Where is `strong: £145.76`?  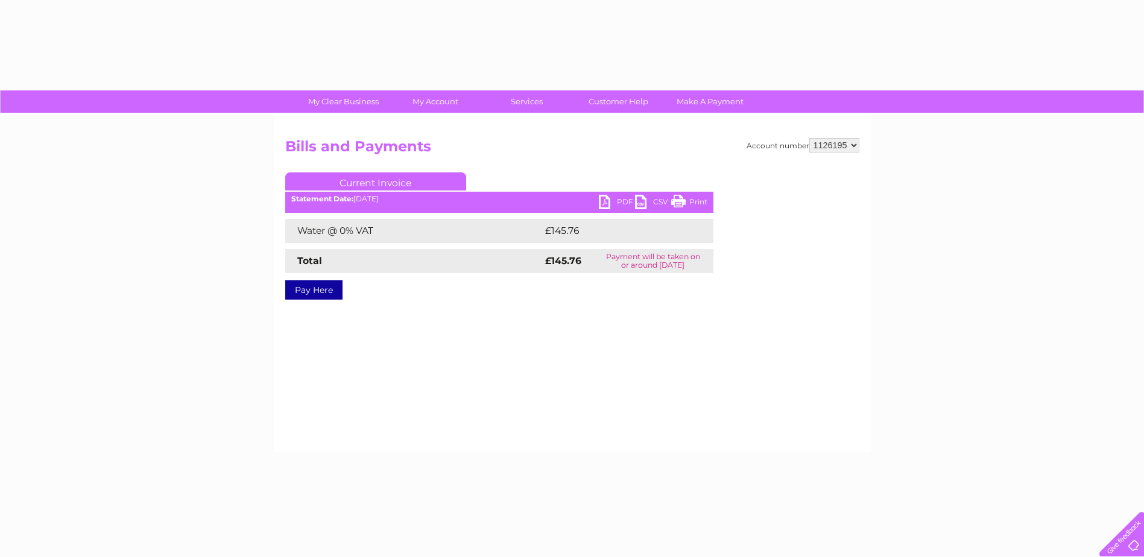
strong: £145.76 is located at coordinates (563, 261).